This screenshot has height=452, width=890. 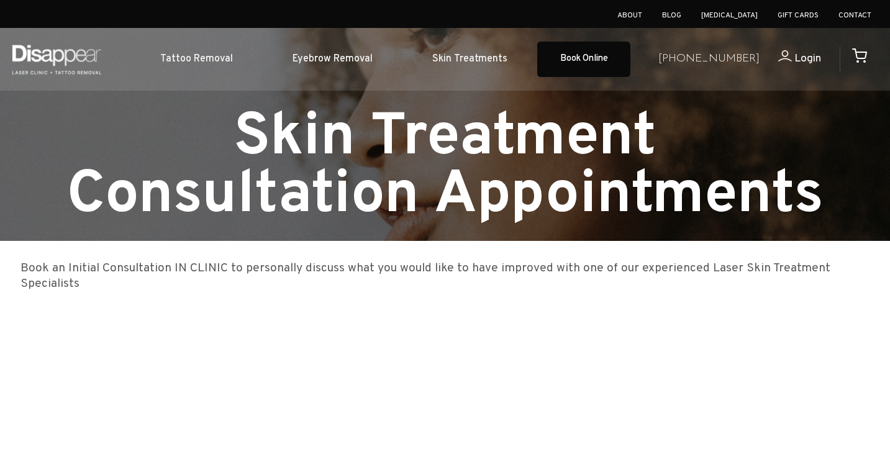 I want to click on h1: Skin Treatment Consultation Appointments, so click(x=445, y=168).